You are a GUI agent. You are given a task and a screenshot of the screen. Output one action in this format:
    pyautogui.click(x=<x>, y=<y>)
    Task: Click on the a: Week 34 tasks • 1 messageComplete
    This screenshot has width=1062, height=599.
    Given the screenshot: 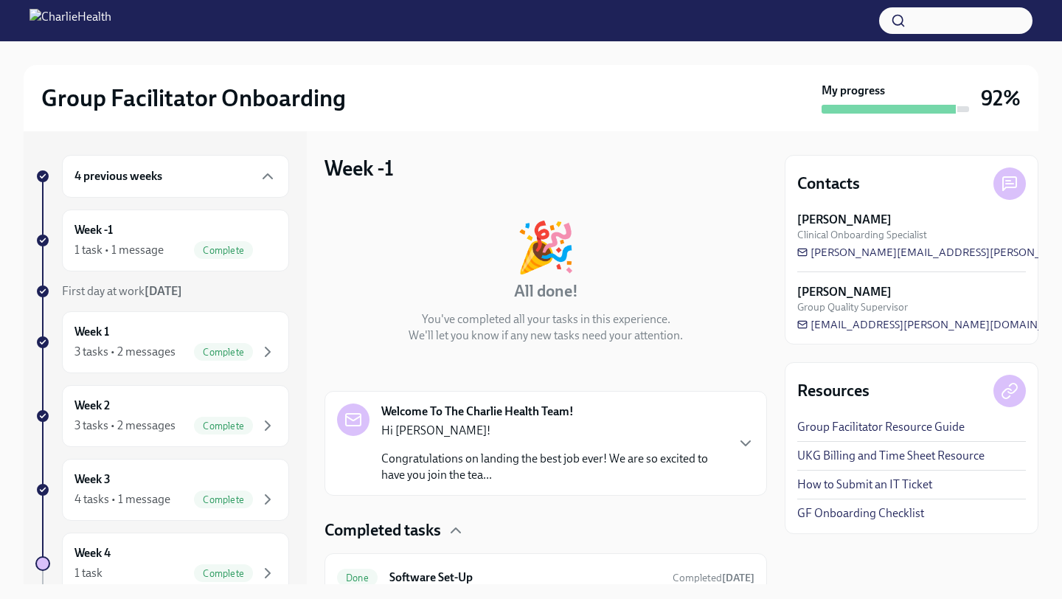 What is the action you would take?
    pyautogui.click(x=162, y=490)
    